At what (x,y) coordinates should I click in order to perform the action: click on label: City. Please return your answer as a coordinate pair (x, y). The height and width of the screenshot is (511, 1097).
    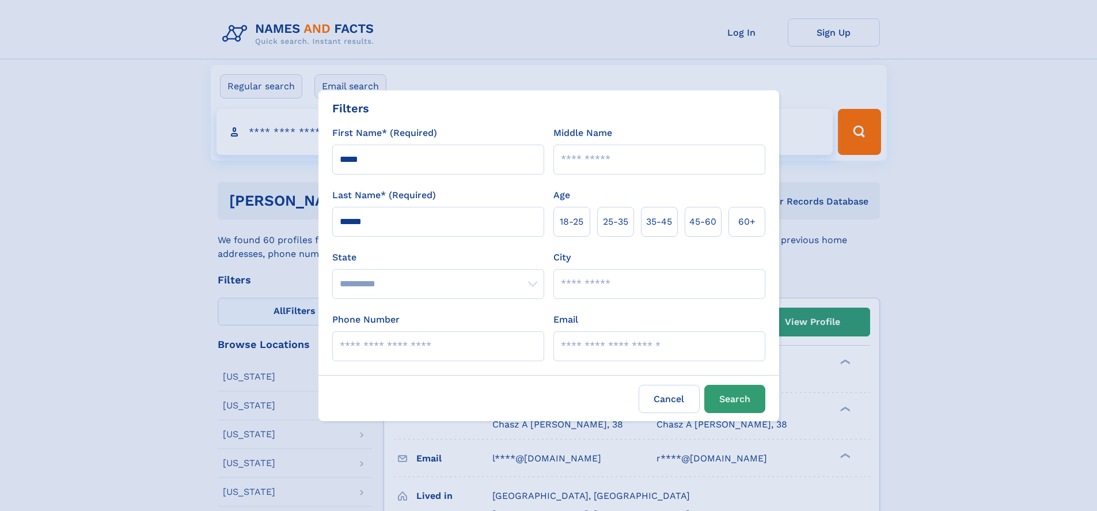
    Looking at the image, I should click on (562, 257).